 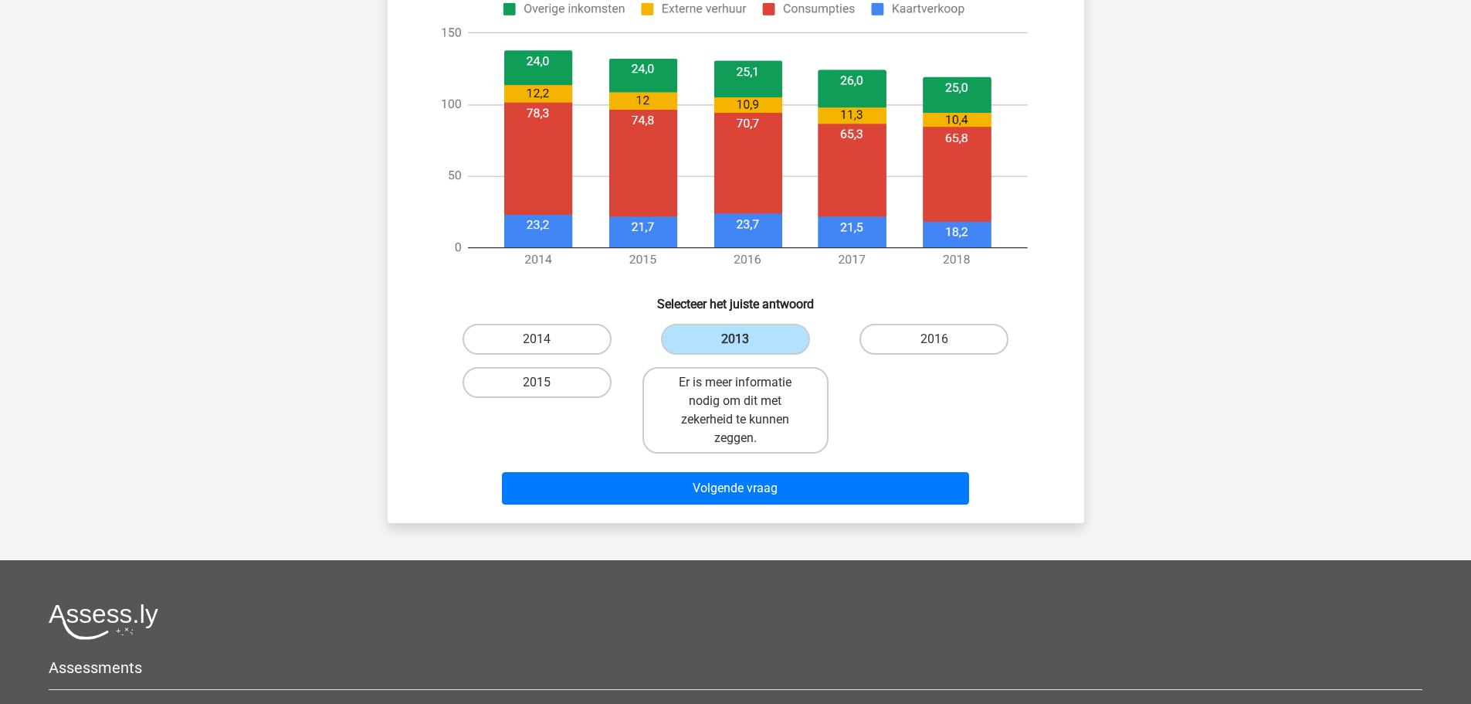 What do you see at coordinates (934, 339) in the screenshot?
I see `label: 2016` at bounding box center [934, 339].